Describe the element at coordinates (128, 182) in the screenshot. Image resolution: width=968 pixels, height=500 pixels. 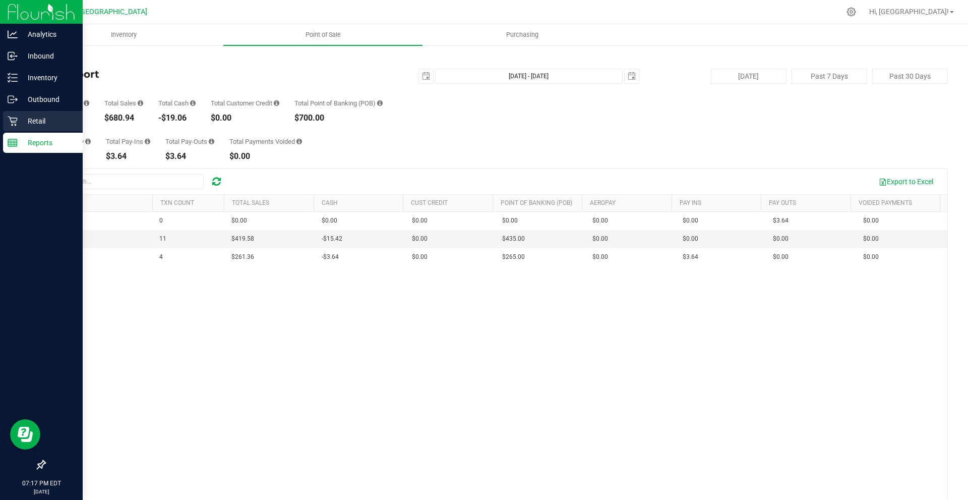
I see `input: Search...` at that location.